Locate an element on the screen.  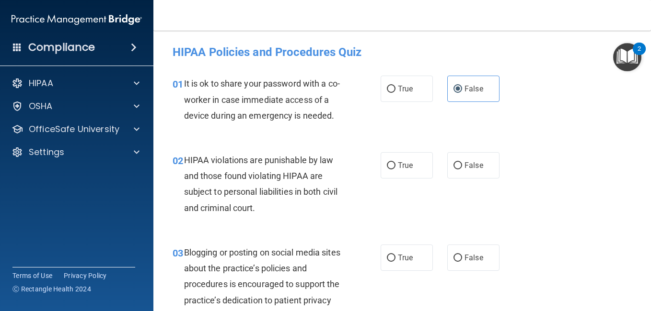
a: OSHA is located at coordinates (75, 106).